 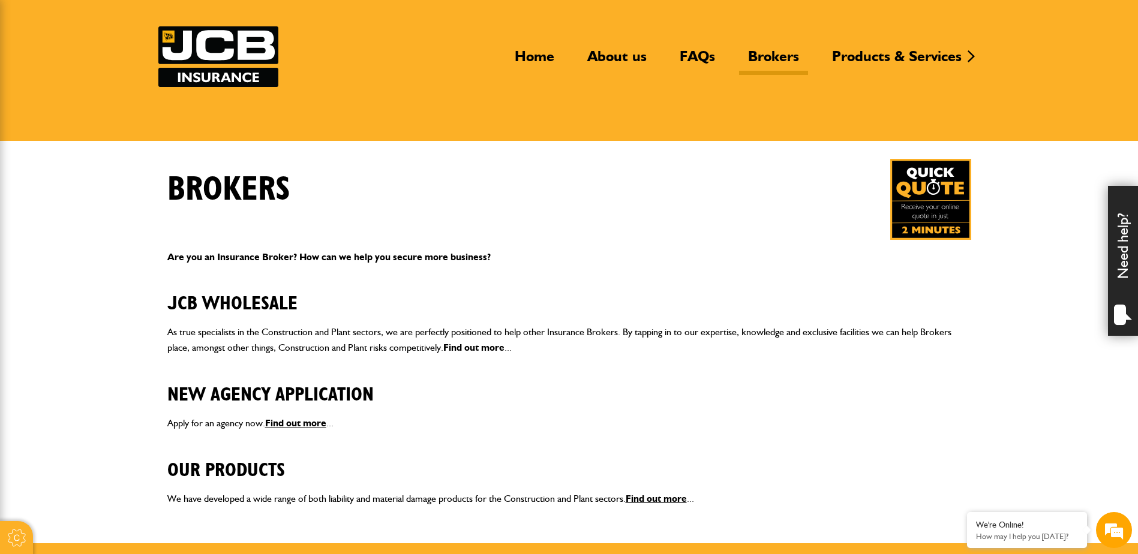 What do you see at coordinates (569, 340) in the screenshot?
I see `p: As true specialists in the Construction and Plant sectors, we are perfectly positioned to help ot...` at bounding box center [569, 340].